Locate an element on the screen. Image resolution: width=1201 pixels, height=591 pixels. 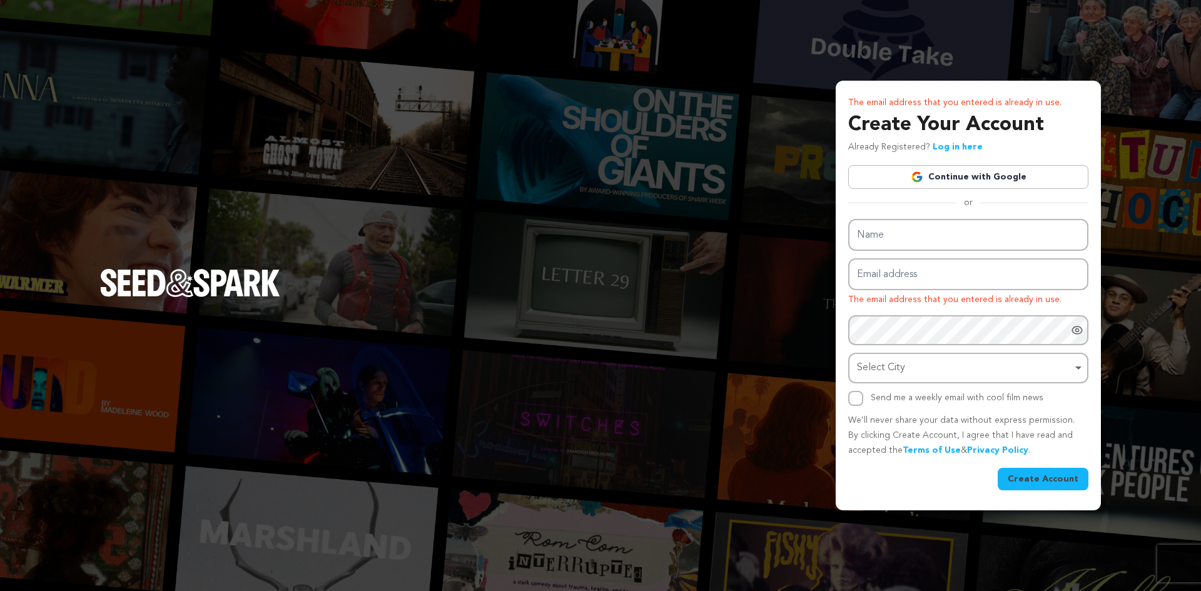
a: Log in here is located at coordinates (958, 147).